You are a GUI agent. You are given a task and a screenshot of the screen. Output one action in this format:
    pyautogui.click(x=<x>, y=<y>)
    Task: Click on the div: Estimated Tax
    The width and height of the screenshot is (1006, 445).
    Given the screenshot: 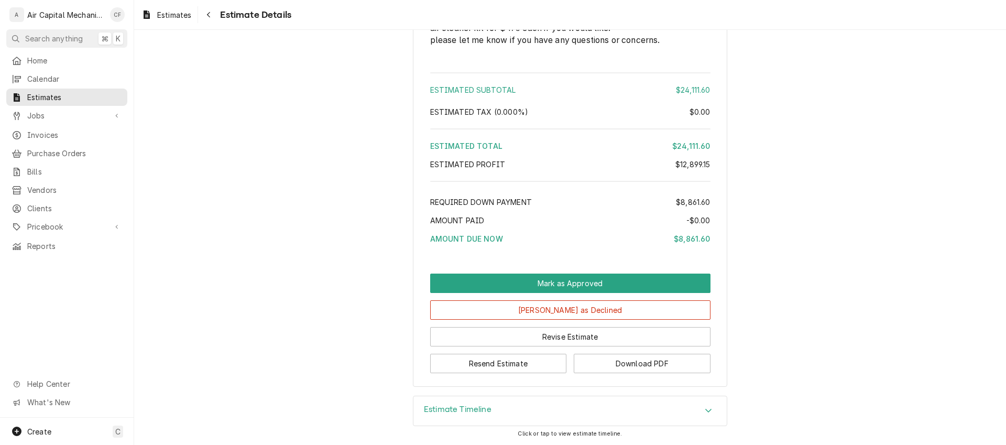 What is the action you would take?
    pyautogui.click(x=570, y=112)
    